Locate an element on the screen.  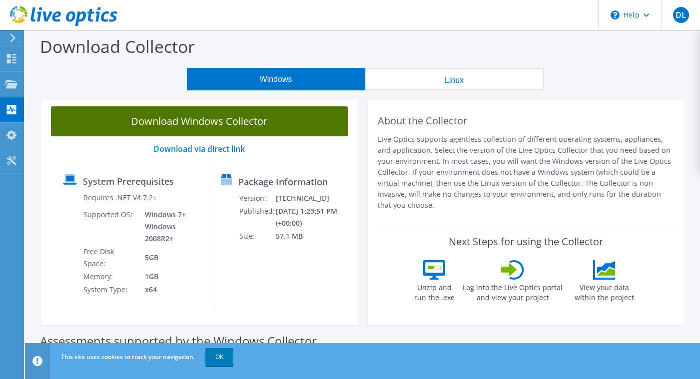
td: 57.1 MB is located at coordinates (314, 236).